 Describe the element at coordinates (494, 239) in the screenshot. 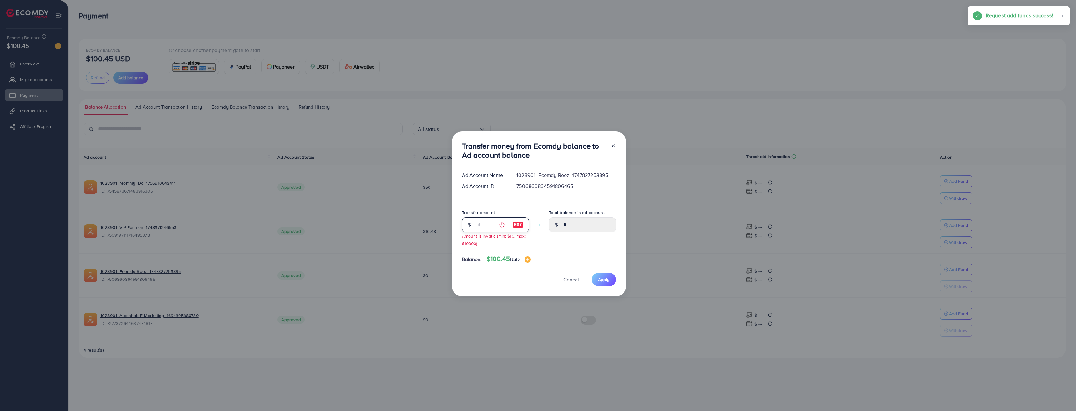

I see `small: Amount is invalid (min: $10, max: $10000)` at that location.